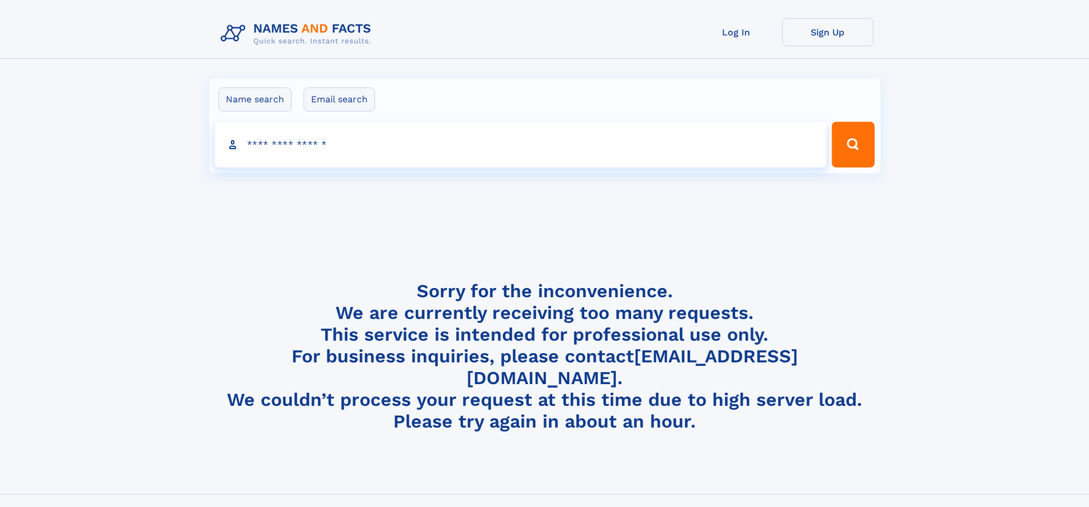  What do you see at coordinates (339, 99) in the screenshot?
I see `label: Email search` at bounding box center [339, 99].